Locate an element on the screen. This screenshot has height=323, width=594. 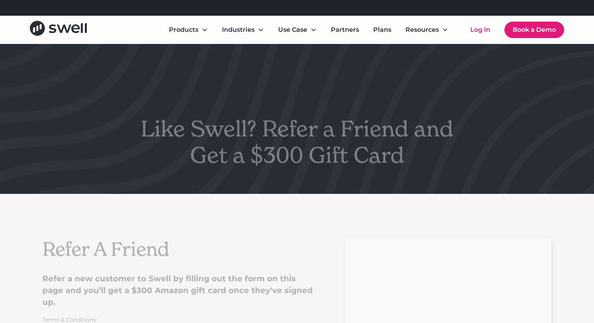
a: Log In is located at coordinates (480, 30).